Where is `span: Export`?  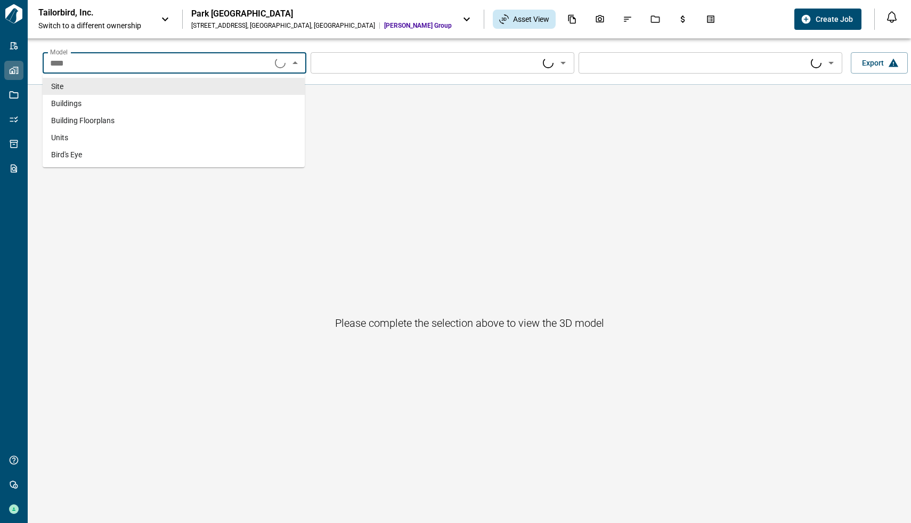
span: Export is located at coordinates (873, 63).